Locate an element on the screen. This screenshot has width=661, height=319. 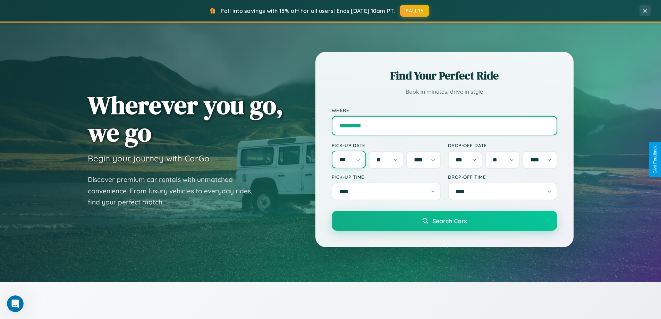
h1: Wherever you go, we go is located at coordinates (186, 119).